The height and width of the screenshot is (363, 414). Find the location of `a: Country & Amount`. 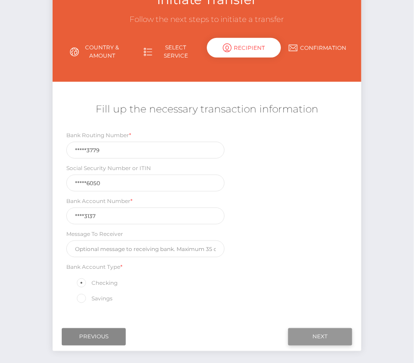

a: Country & Amount is located at coordinates (96, 52).